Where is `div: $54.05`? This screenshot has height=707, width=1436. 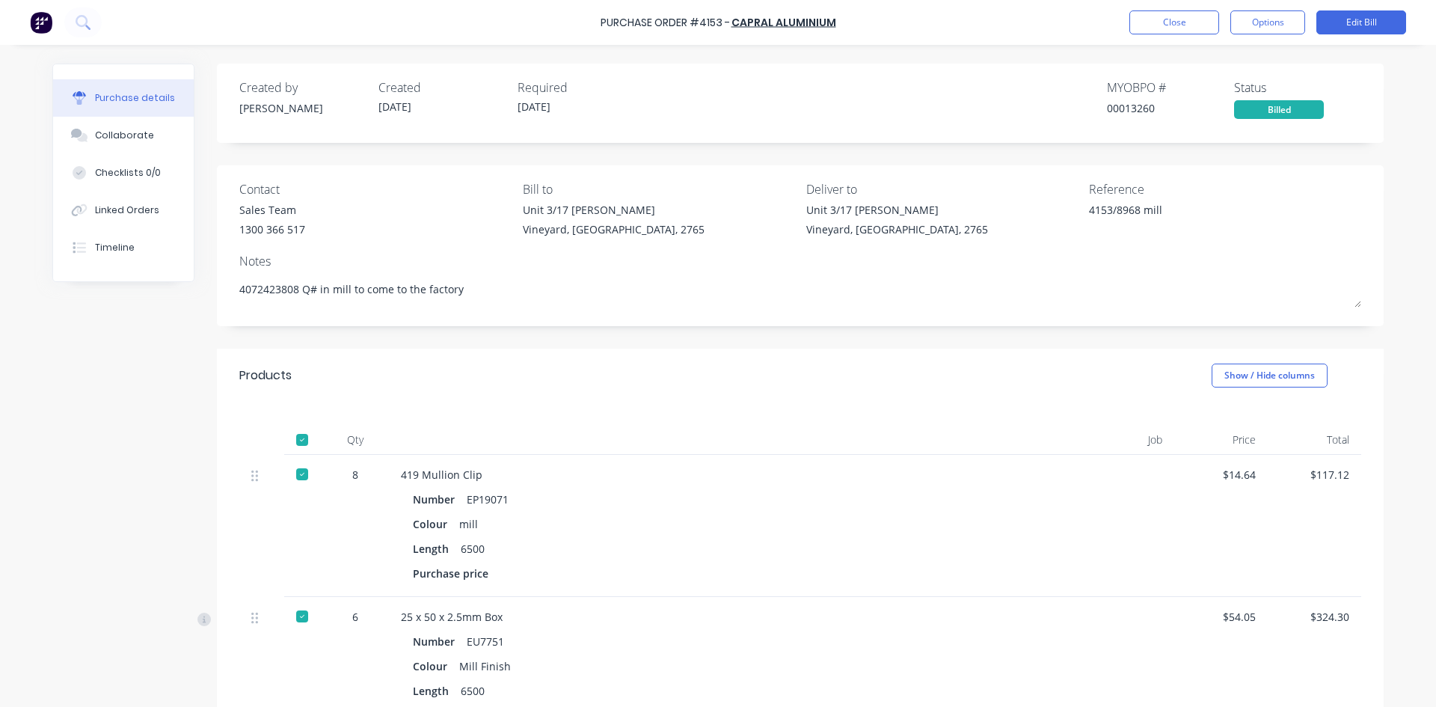 div: $54.05 is located at coordinates (1220, 616).